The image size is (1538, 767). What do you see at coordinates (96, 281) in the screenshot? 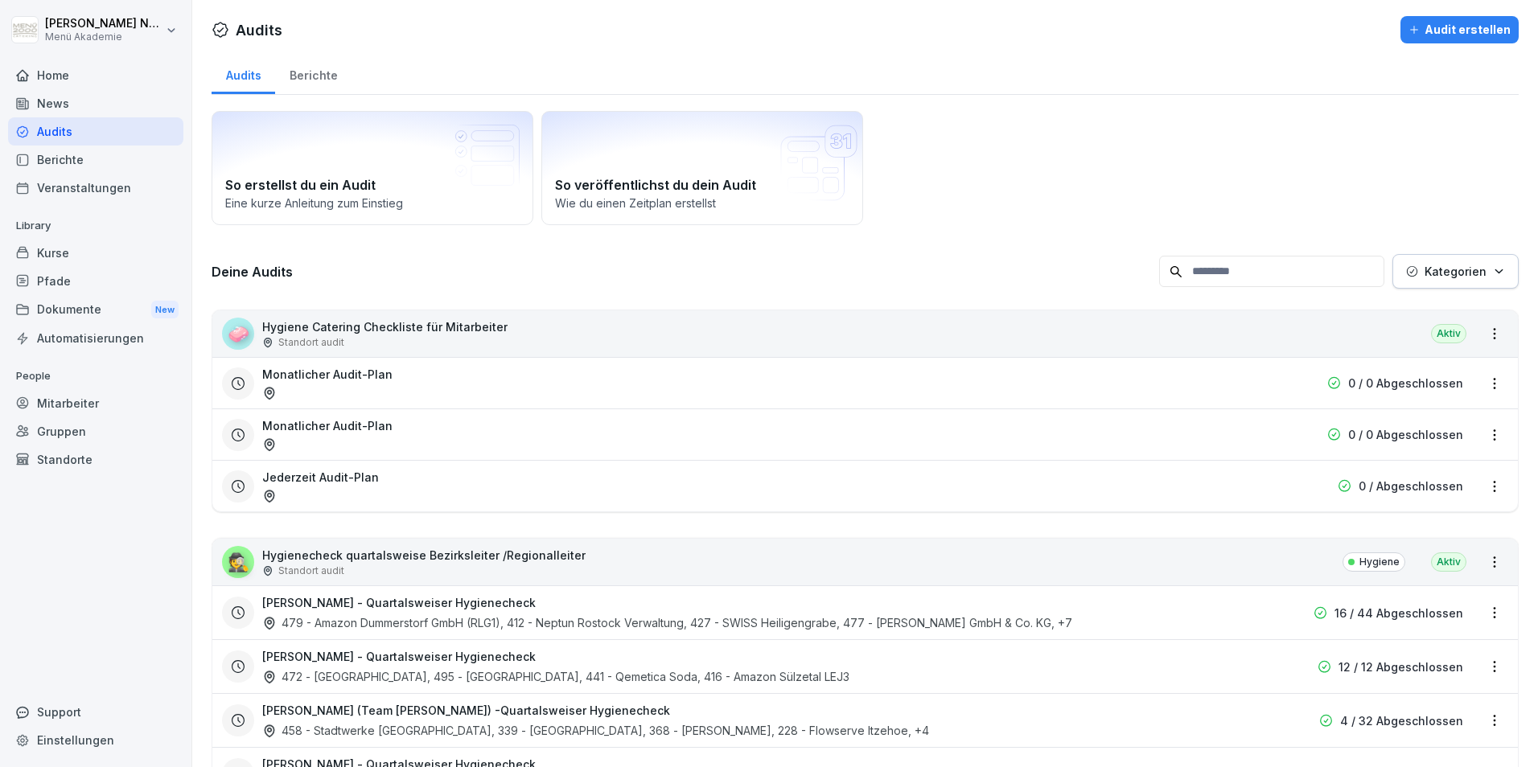
I see `a: Pfade` at bounding box center [96, 281].